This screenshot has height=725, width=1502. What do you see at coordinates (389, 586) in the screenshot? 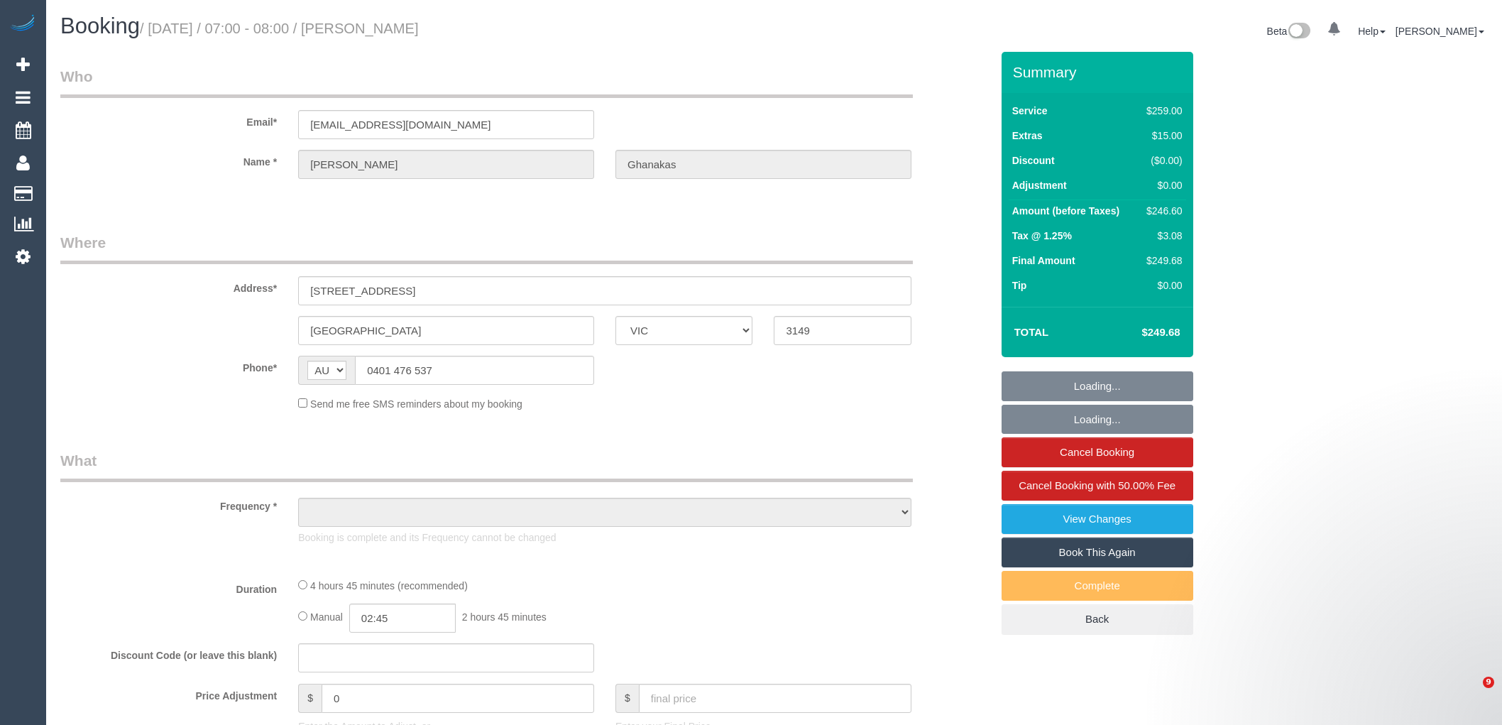
I see `span: 4 hours 45 minutes (recommended)` at bounding box center [389, 586].